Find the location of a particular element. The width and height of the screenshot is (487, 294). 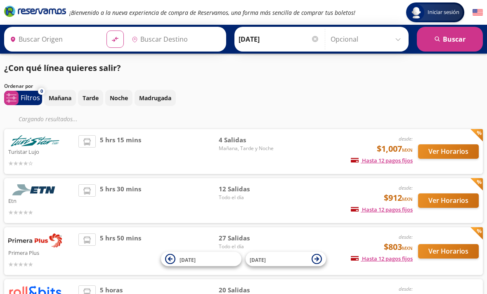

input: Opcional is located at coordinates (367, 39).